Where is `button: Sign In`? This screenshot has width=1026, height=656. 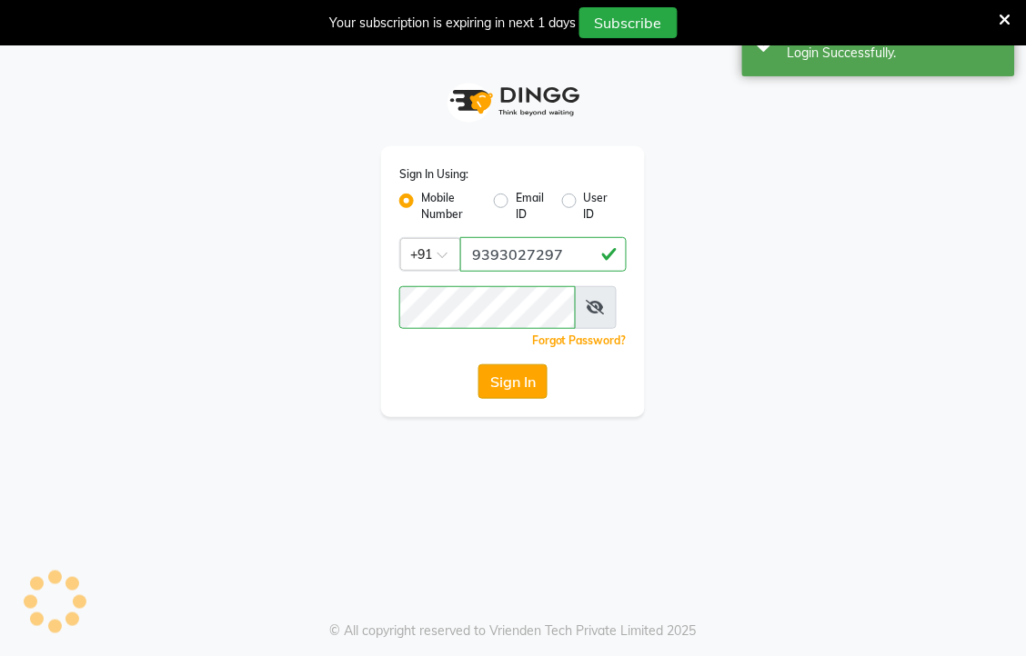 button: Sign In is located at coordinates (513, 382).